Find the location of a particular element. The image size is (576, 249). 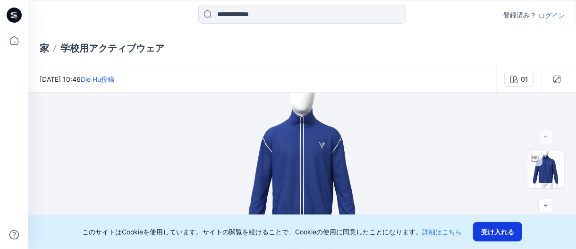

font: 登録済み？ is located at coordinates (520, 15).